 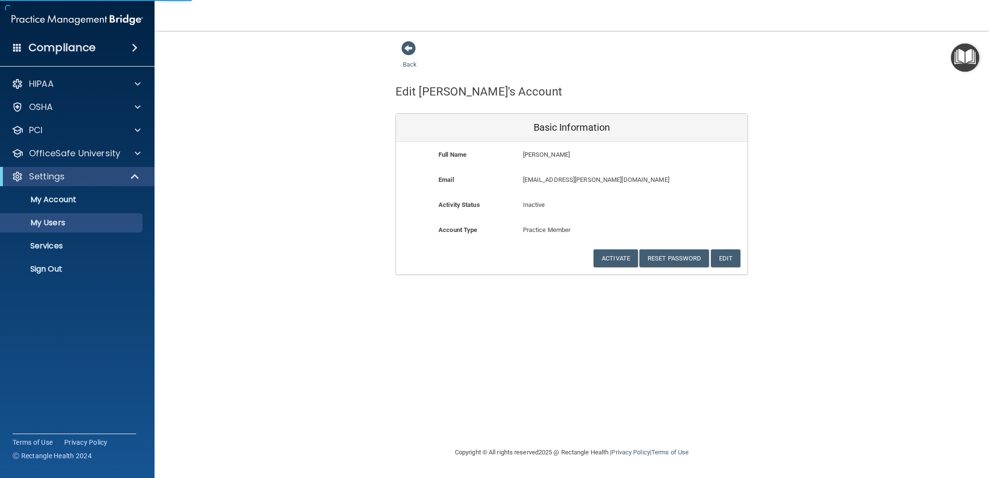 What do you see at coordinates (725, 258) in the screenshot?
I see `button: Edit` at bounding box center [725, 258].